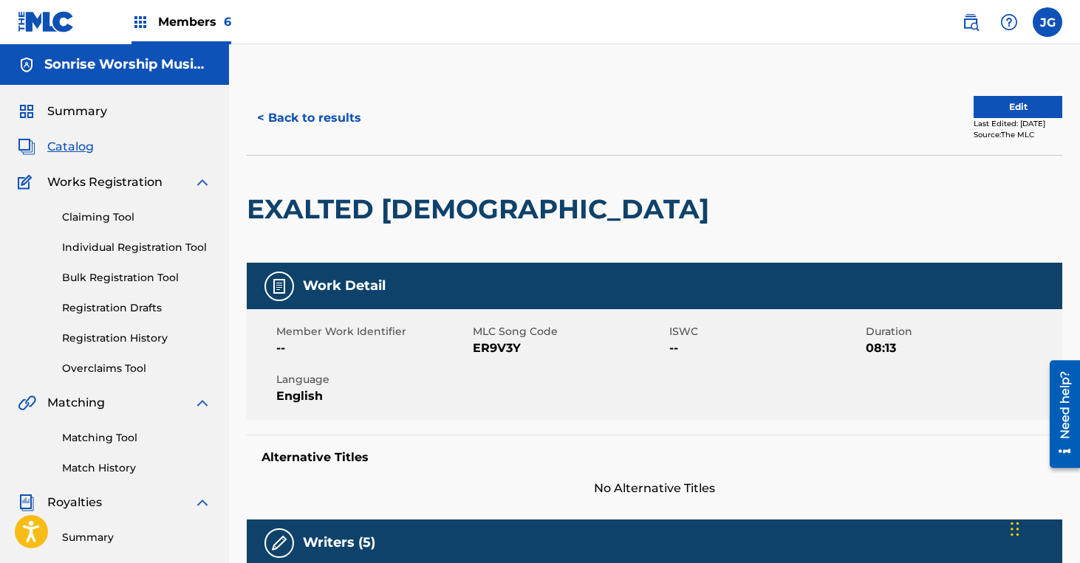 The width and height of the screenshot is (1080, 563). Describe the element at coordinates (26, 59) in the screenshot. I see `div: Open Resource Center` at that location.